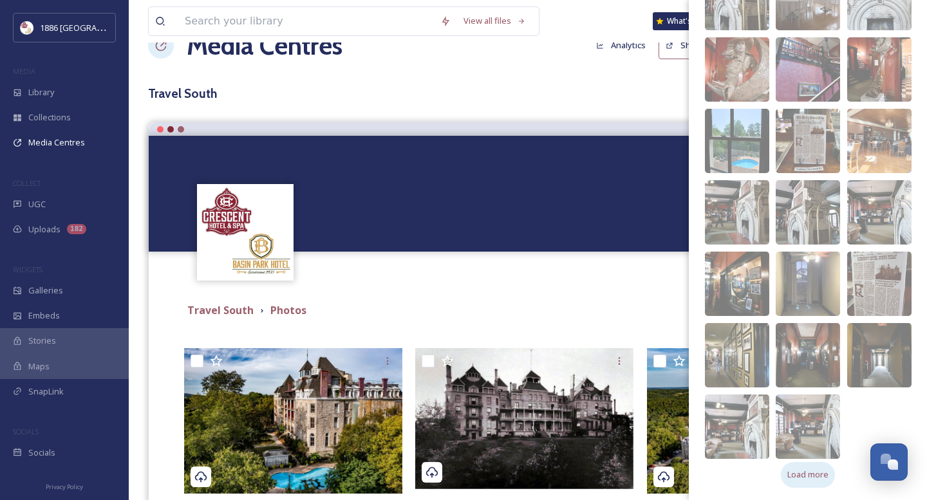  I want to click on img: a1674bed-4a2b-4408-a4d8-234de1769776.jpg, so click(808, 141).